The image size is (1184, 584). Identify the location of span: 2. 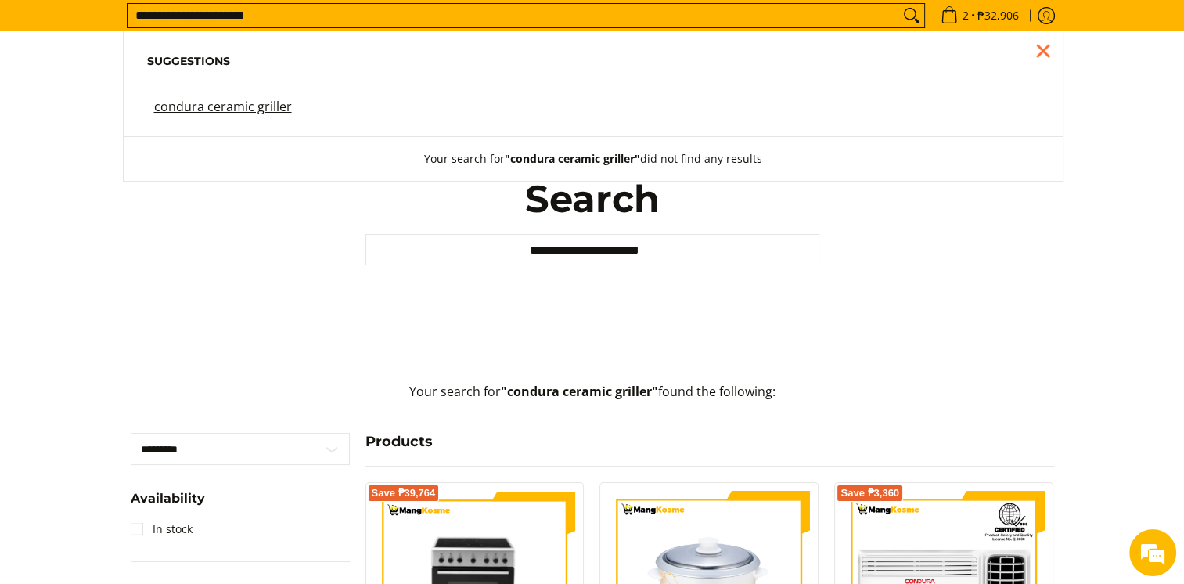
(966, 16).